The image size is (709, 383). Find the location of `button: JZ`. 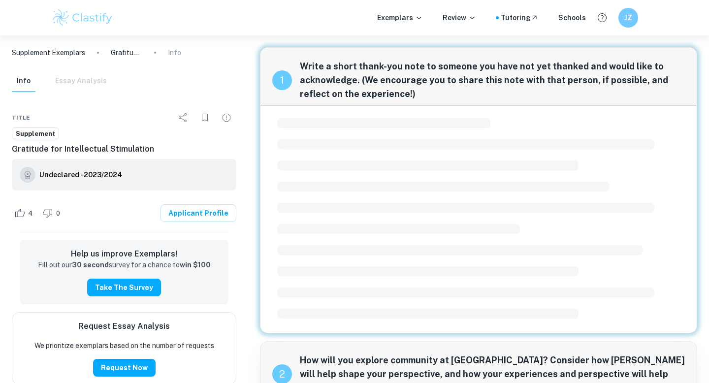

button: JZ is located at coordinates (628, 18).